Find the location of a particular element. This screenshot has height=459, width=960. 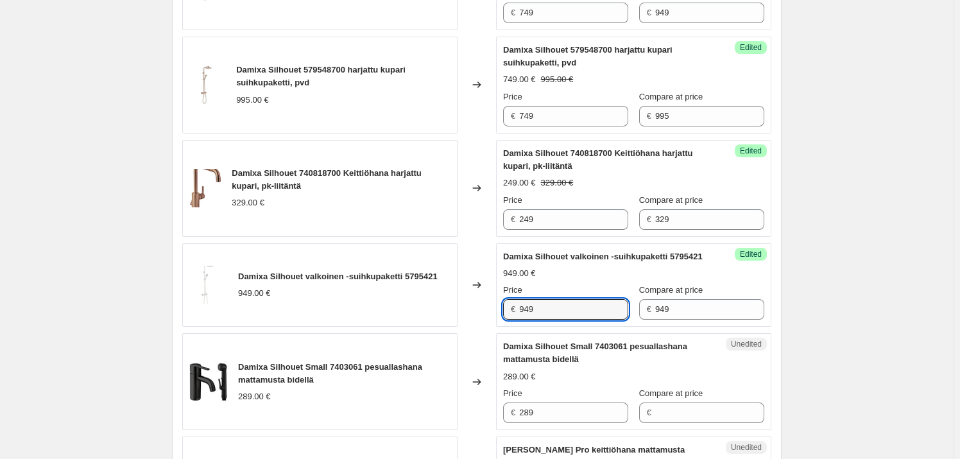

div: 249.00 € is located at coordinates (519, 183).